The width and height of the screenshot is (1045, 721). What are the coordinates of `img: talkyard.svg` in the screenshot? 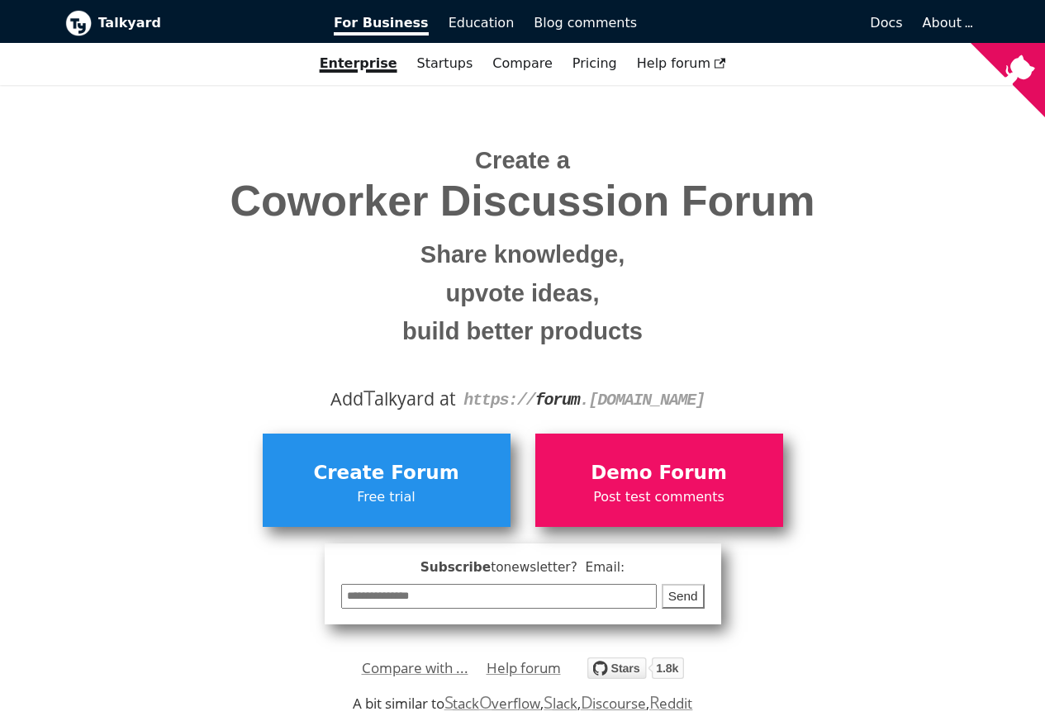 It's located at (635, 668).